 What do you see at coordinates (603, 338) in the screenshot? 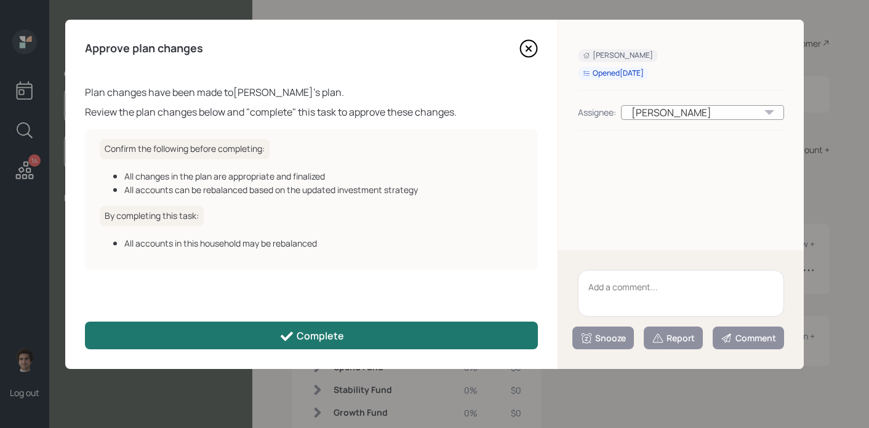
I see `button: Snooze` at bounding box center [603, 338].